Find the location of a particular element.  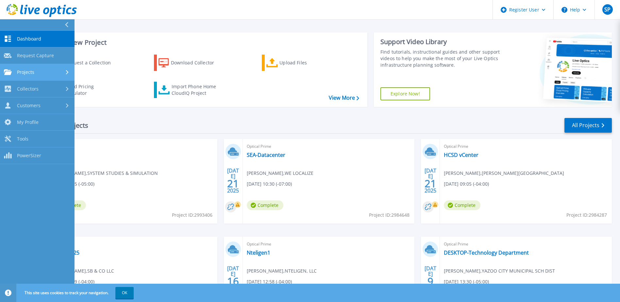

span: 16 is located at coordinates (233, 281).